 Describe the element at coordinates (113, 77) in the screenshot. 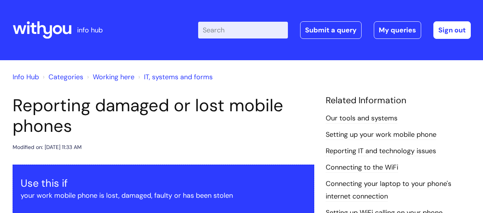

I see `a: Working here` at that location.